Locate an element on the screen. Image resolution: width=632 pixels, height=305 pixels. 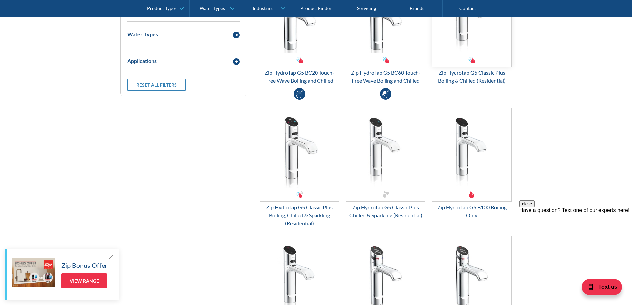
a: Zip HydroTap G5 B100 Boiling OnlyZip HydroTap G5 B100 Boiling Only is located at coordinates (472, 164).